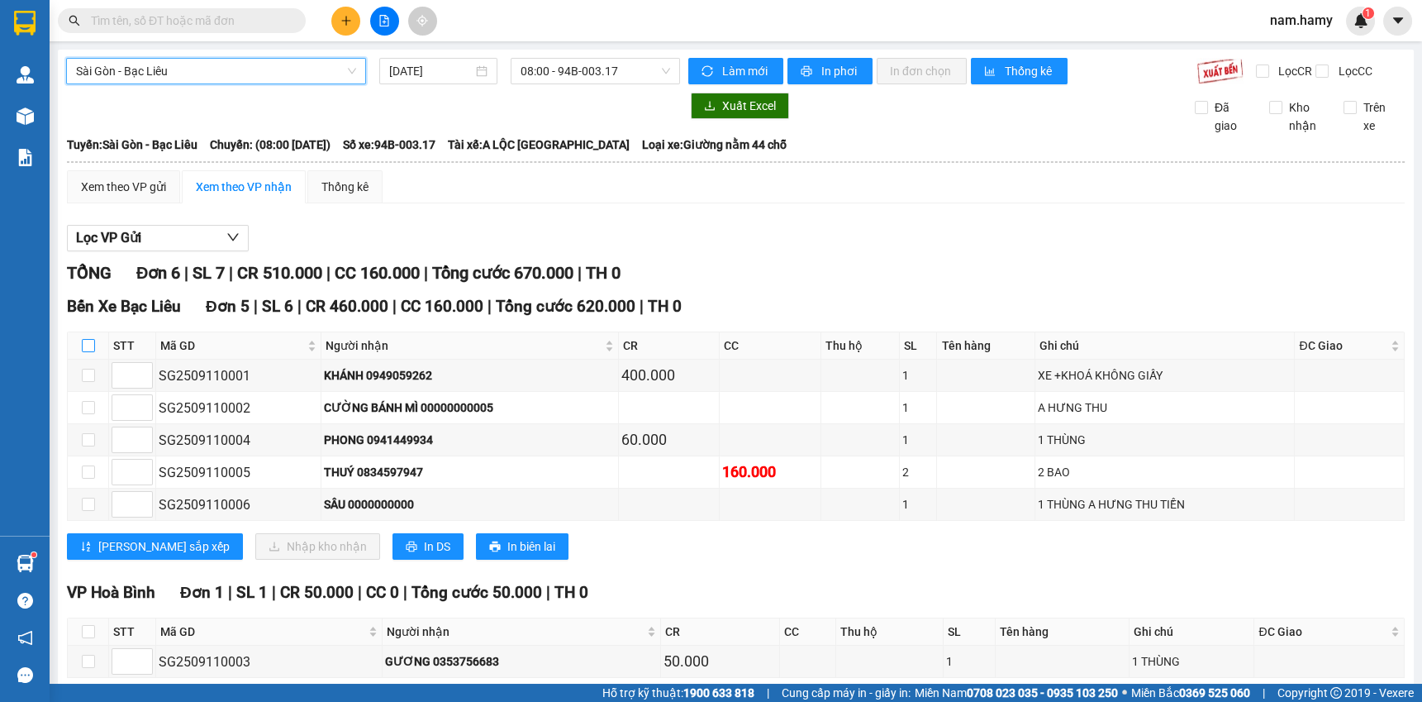 This screenshot has width=1422, height=702. I want to click on span: TỔNG, so click(89, 273).